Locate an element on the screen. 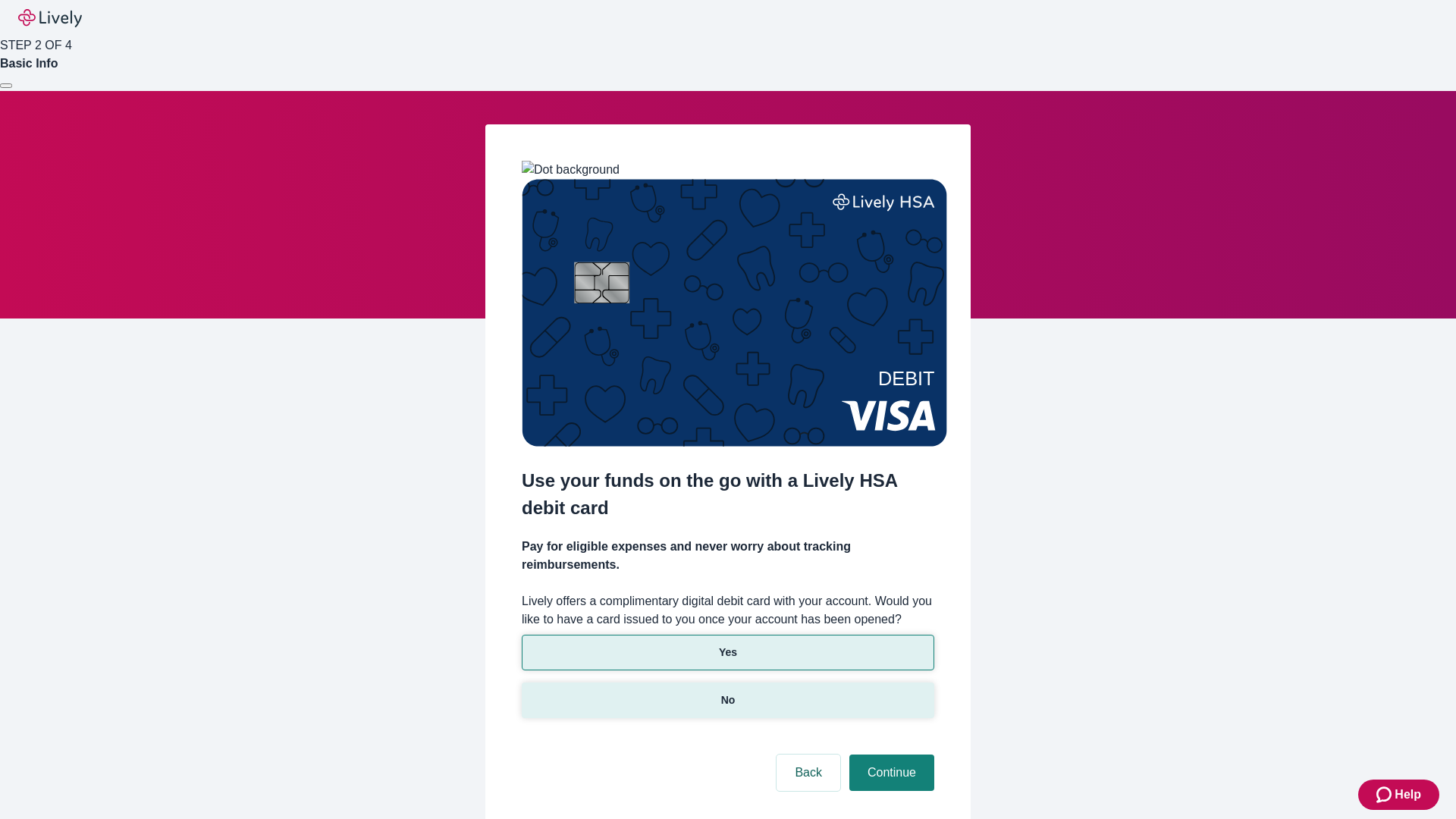  button: Back is located at coordinates (808, 772).